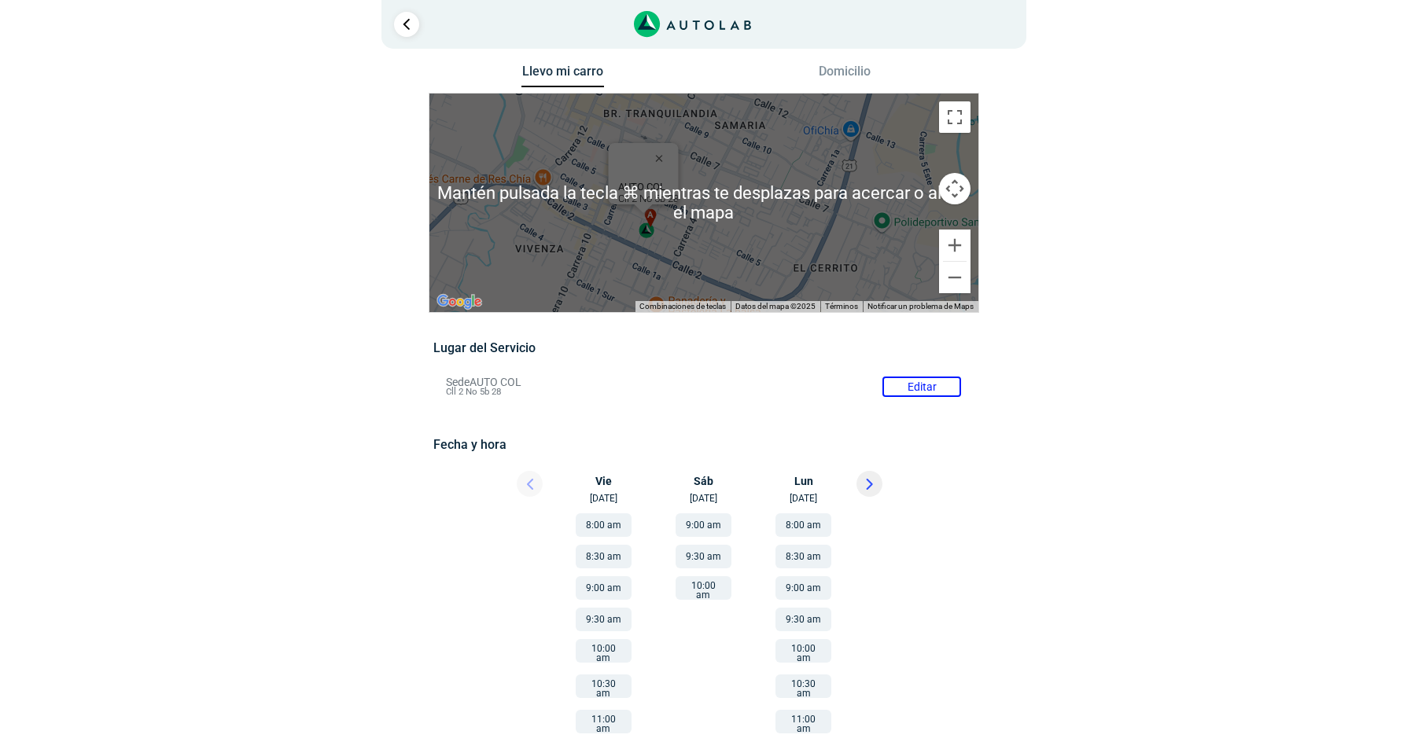  Describe the element at coordinates (459, 302) in the screenshot. I see `a: Abre esta zona en Google Maps (se abre en una nueva ventana)` at that location.